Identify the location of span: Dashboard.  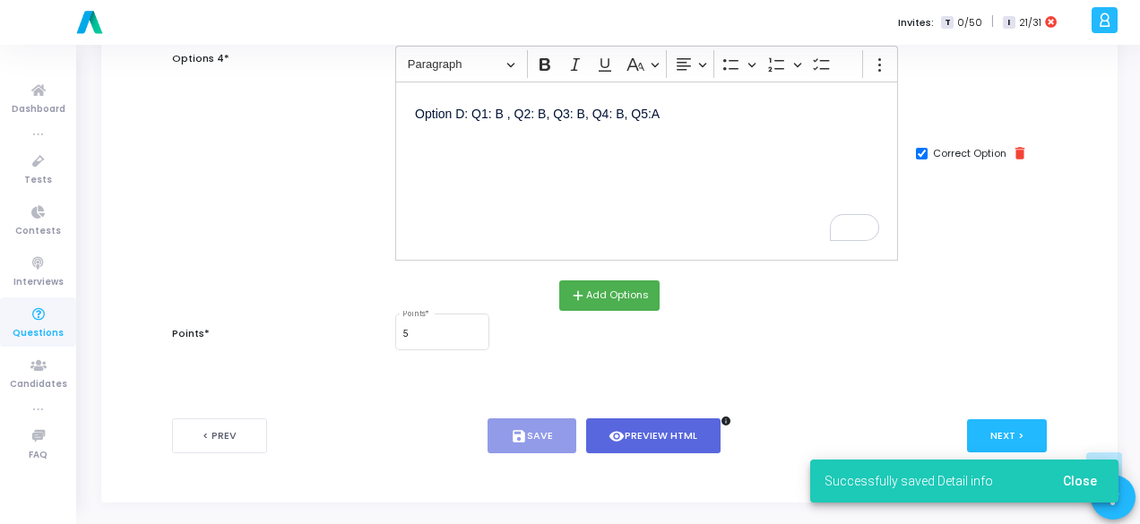
(39, 109).